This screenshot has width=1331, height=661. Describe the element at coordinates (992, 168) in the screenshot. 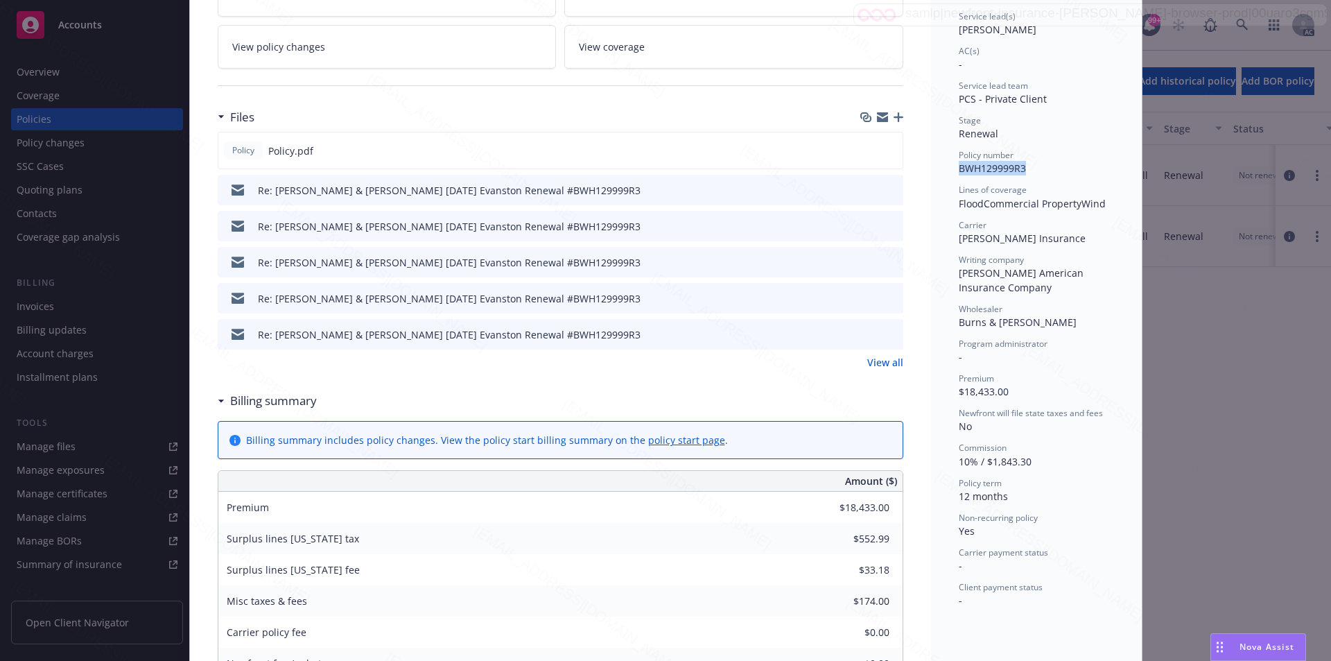

I see `span: BWH129999R3` at that location.